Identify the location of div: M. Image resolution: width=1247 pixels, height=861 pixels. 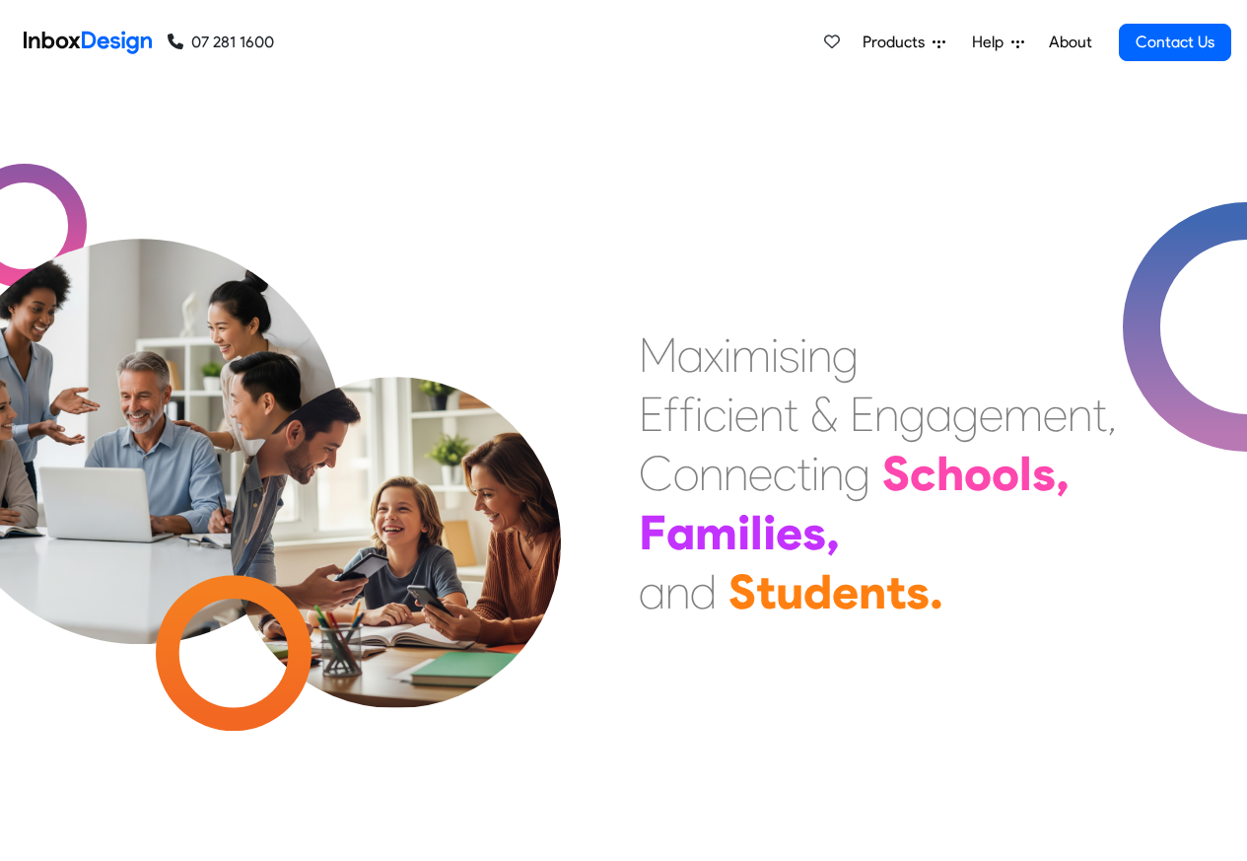
(658, 355).